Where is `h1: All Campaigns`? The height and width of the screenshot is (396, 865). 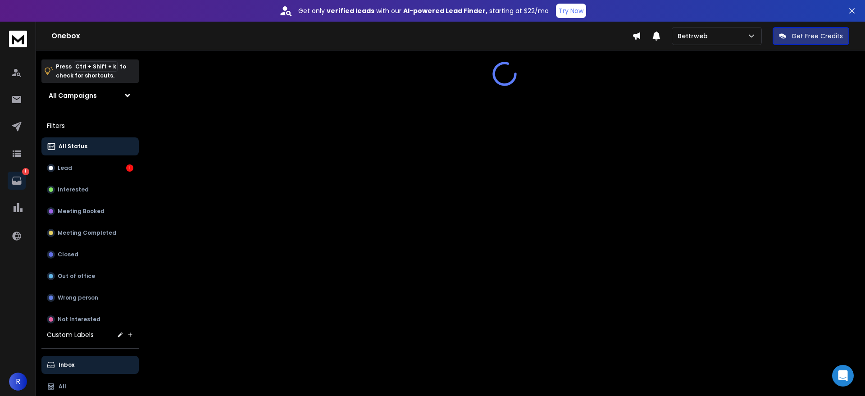 h1: All Campaigns is located at coordinates (73, 96).